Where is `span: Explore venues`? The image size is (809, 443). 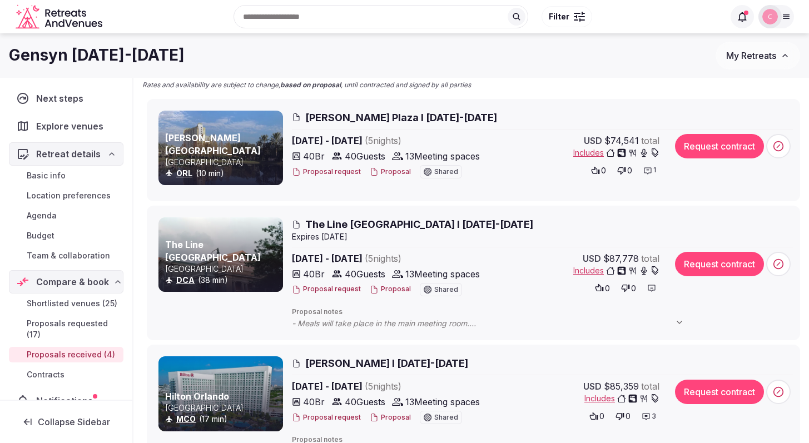 span: Explore venues is located at coordinates (72, 126).